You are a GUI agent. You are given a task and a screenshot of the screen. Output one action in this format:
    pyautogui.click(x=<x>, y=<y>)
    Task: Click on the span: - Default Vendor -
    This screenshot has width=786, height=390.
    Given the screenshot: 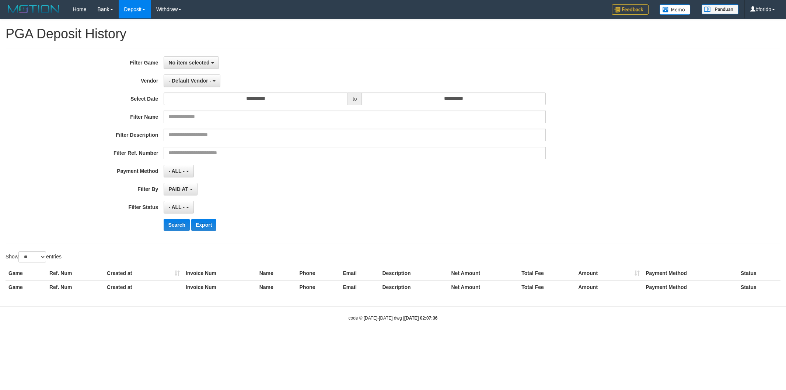 What is the action you would take?
    pyautogui.click(x=190, y=81)
    